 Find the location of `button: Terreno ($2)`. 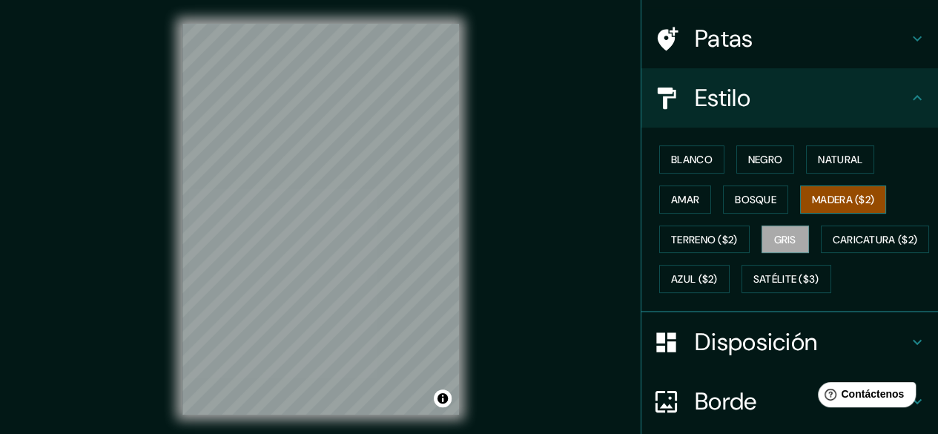

button: Terreno ($2) is located at coordinates (704, 239).